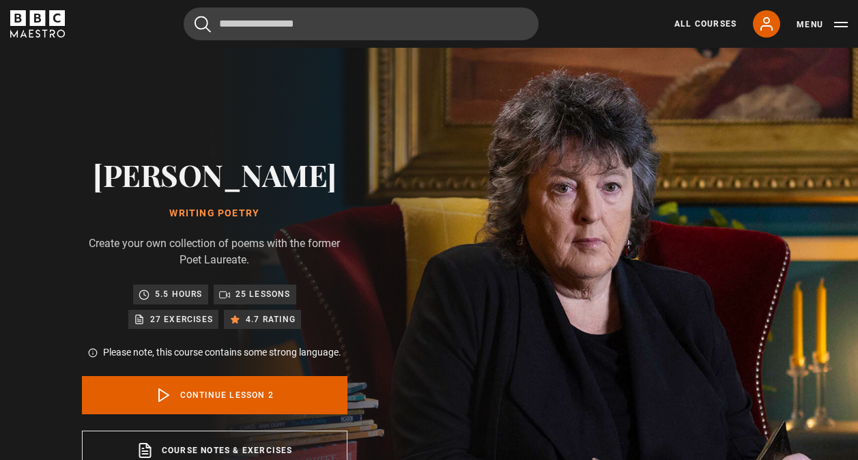  Describe the element at coordinates (182, 319) in the screenshot. I see `p: 27 exercises` at that location.